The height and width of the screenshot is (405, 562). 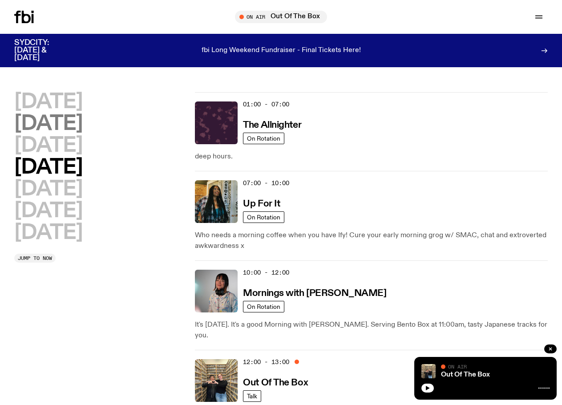 What do you see at coordinates (266, 272) in the screenshot?
I see `span: 10:00 - 12:00` at bounding box center [266, 272].